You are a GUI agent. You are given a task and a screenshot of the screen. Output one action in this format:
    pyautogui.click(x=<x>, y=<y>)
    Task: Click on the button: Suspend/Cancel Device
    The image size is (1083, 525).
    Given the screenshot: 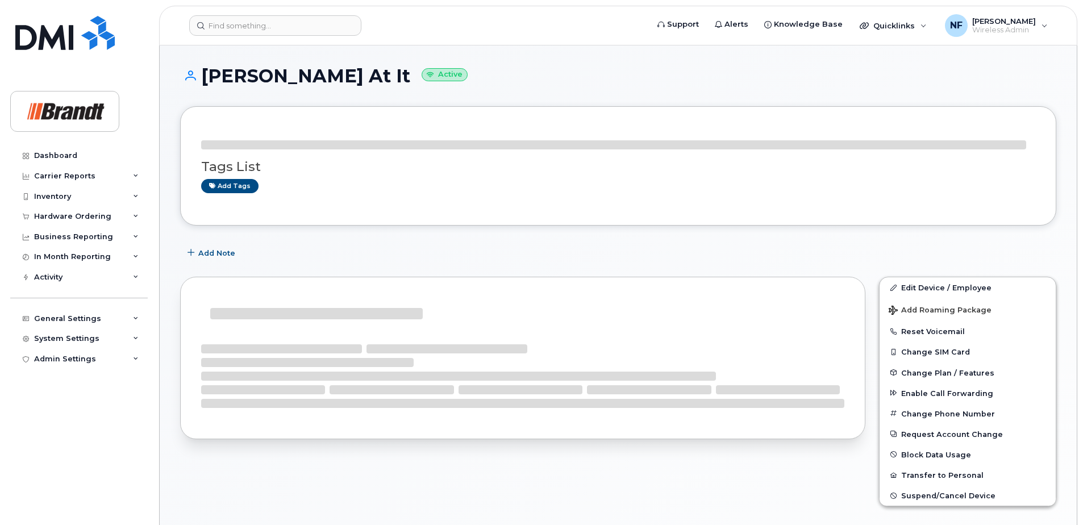 What is the action you would take?
    pyautogui.click(x=968, y=496)
    